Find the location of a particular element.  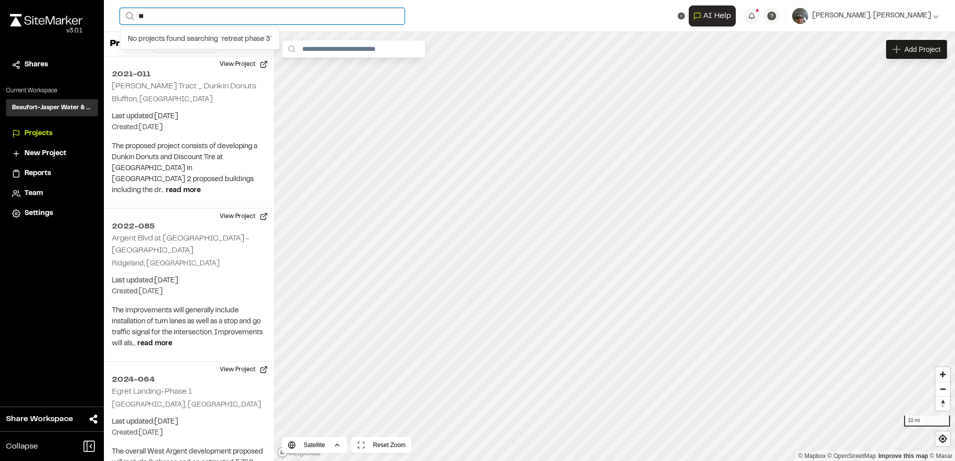

p: The improvements will generally include installation of turn lanes as well as a stop and go traff... is located at coordinates (189, 328).